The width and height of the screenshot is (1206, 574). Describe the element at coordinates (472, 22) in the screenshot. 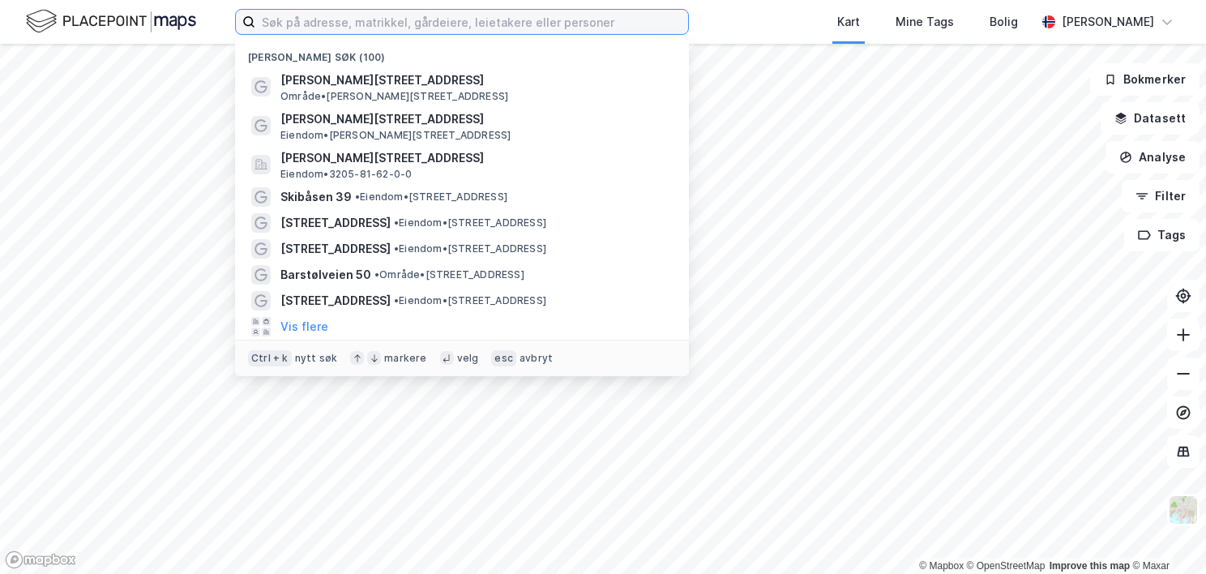

I see `input: Søk på adresse, matrikkel, gårdeiere, leietakere eller personer` at that location.